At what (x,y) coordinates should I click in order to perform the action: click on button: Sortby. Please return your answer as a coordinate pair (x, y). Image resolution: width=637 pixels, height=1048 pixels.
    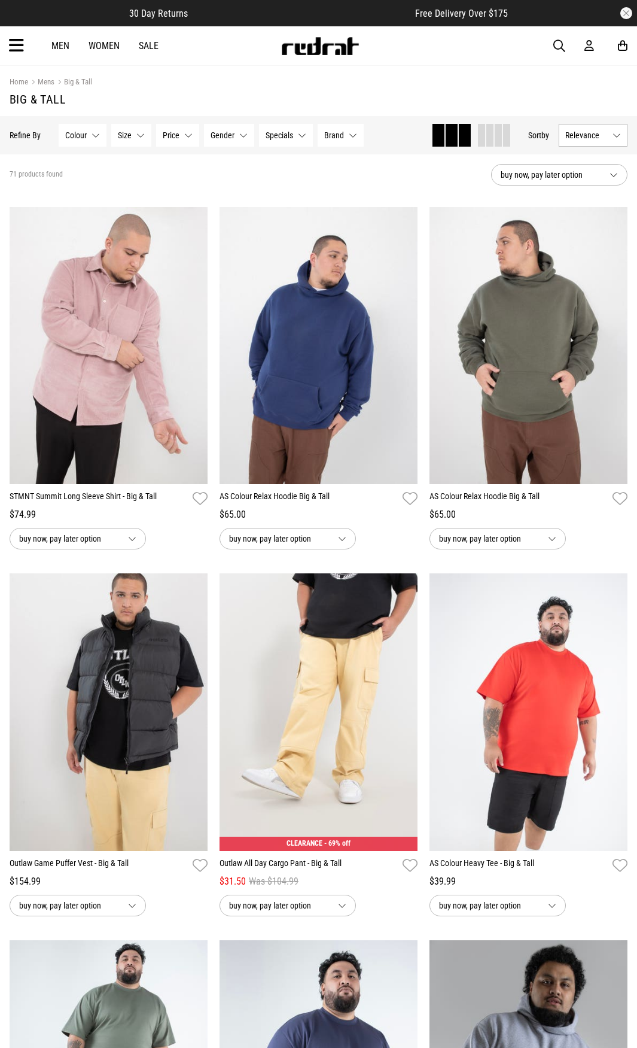
    Looking at the image, I should click on (538, 135).